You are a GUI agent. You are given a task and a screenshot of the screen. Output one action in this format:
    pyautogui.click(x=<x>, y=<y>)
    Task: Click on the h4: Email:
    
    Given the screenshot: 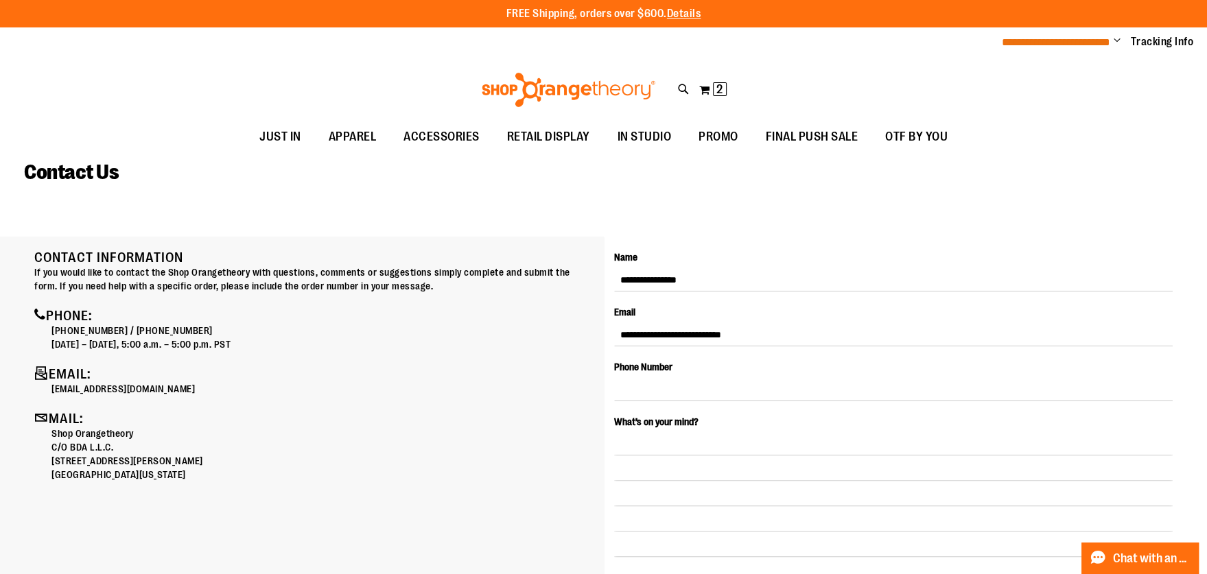 What is the action you would take?
    pyautogui.click(x=314, y=373)
    